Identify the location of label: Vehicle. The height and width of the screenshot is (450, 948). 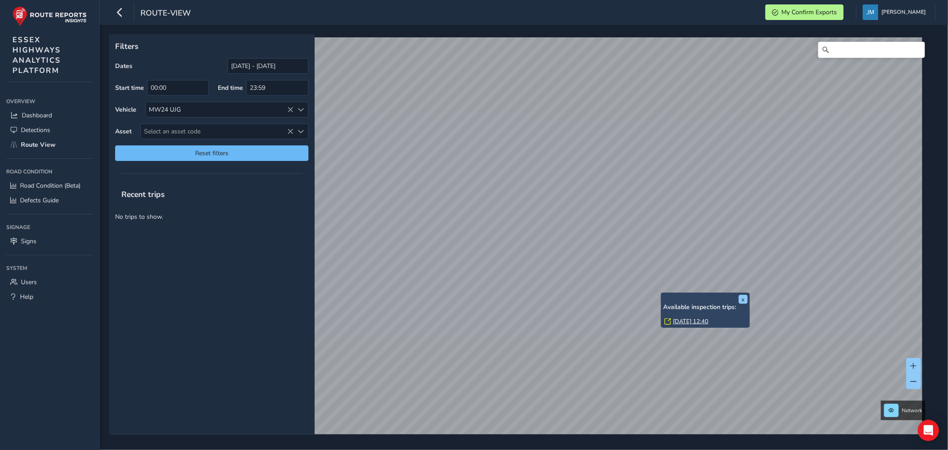
(126, 109).